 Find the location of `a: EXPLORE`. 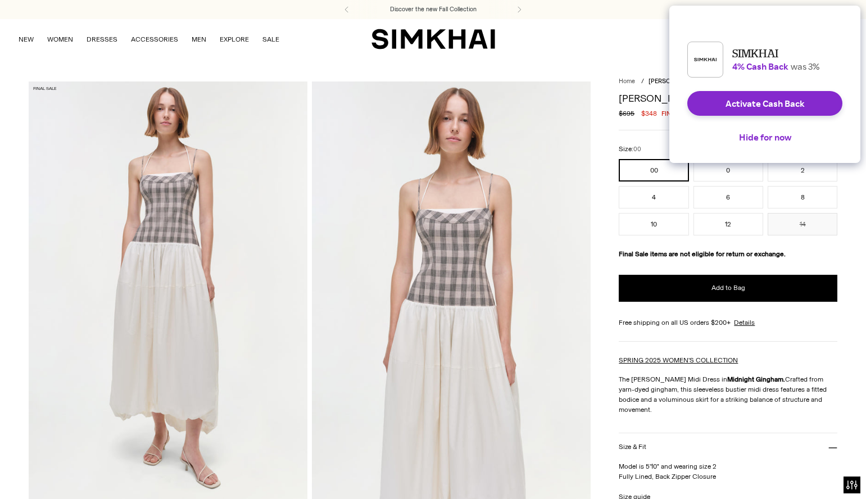

a: EXPLORE is located at coordinates (234, 39).